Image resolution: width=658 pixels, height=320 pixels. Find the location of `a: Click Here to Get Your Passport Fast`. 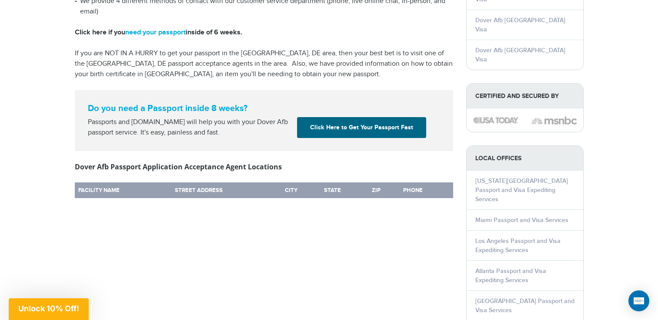

a: Click Here to Get Your Passport Fast is located at coordinates (361, 127).